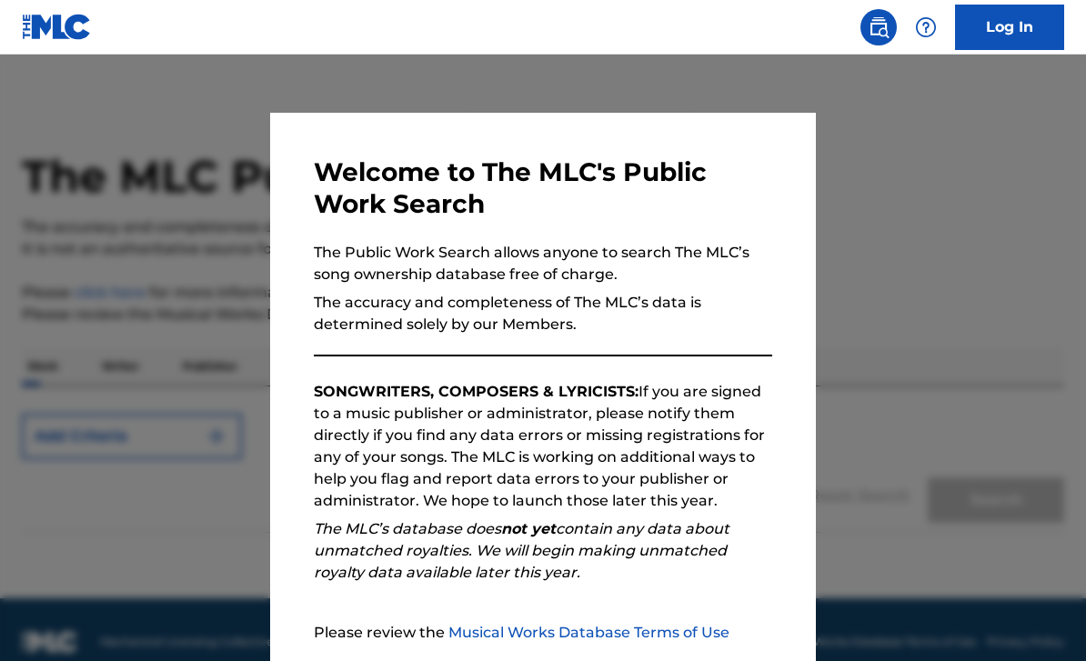 The height and width of the screenshot is (661, 1086). I want to click on a: Public Search, so click(879, 27).